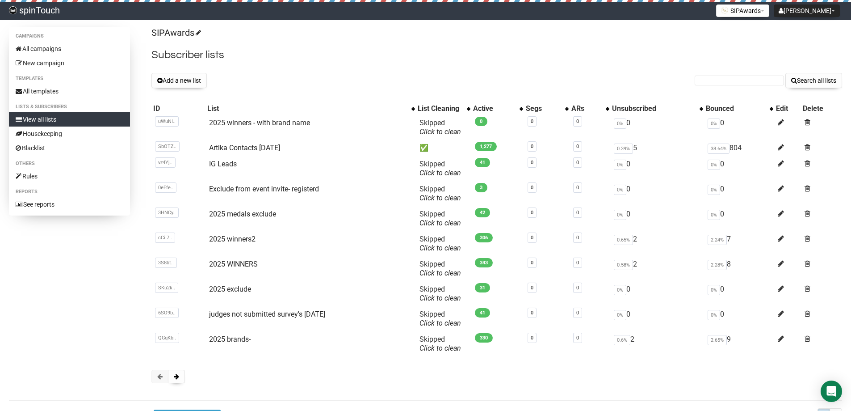 Image resolution: width=851 pixels, height=411 pixels. What do you see at coordinates (736, 109) in the screenshot?
I see `div: Bounced` at bounding box center [736, 109].